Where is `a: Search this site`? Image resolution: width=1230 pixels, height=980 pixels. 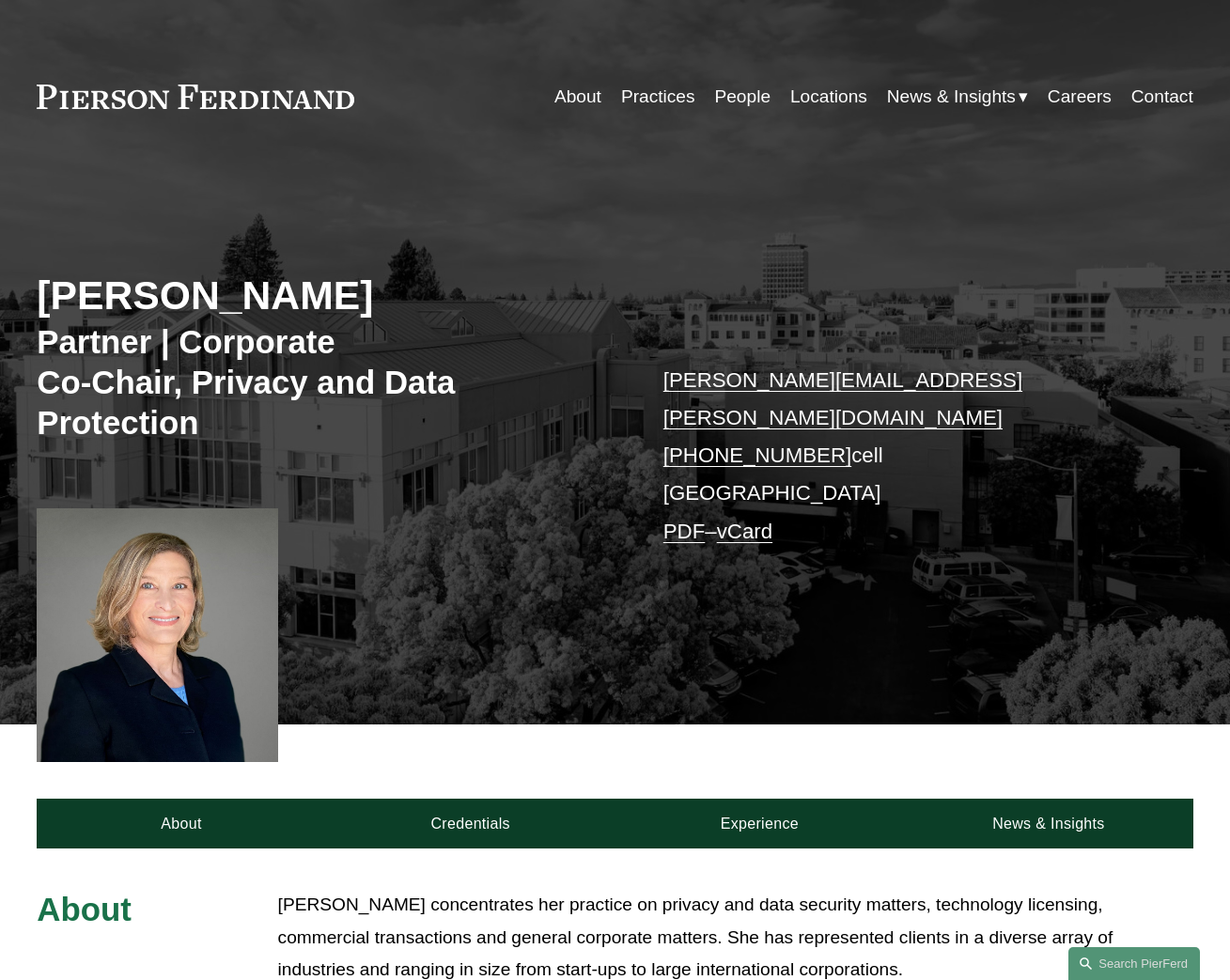
a: Search this site is located at coordinates (1134, 964).